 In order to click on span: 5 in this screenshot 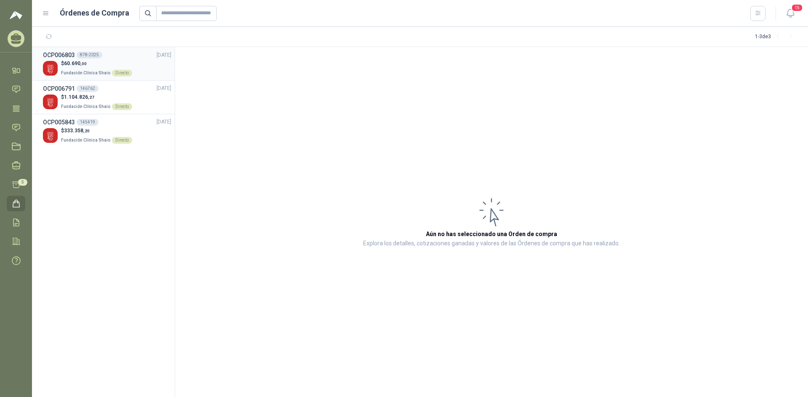, I will do `click(23, 183)`.